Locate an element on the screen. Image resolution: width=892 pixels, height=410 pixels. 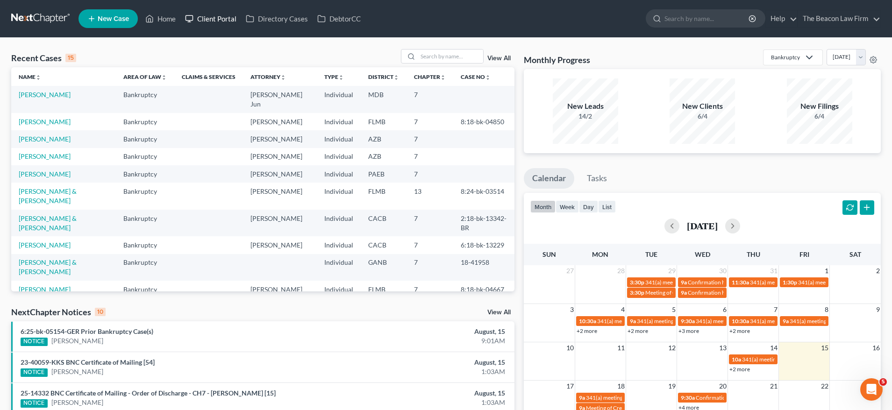
a: +3 more is located at coordinates (689, 331).